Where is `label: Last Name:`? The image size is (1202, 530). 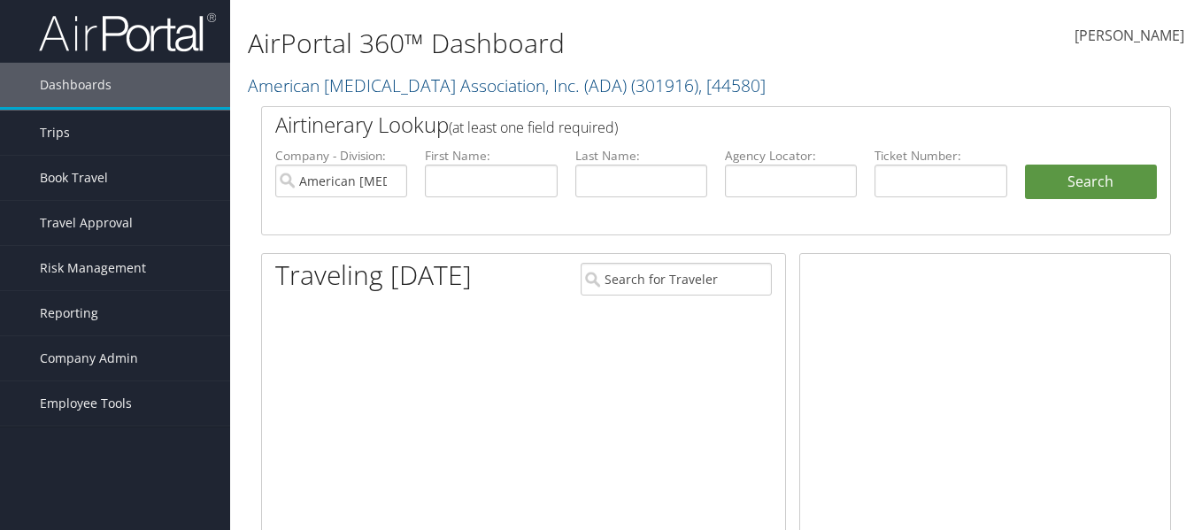 label: Last Name: is located at coordinates (641, 156).